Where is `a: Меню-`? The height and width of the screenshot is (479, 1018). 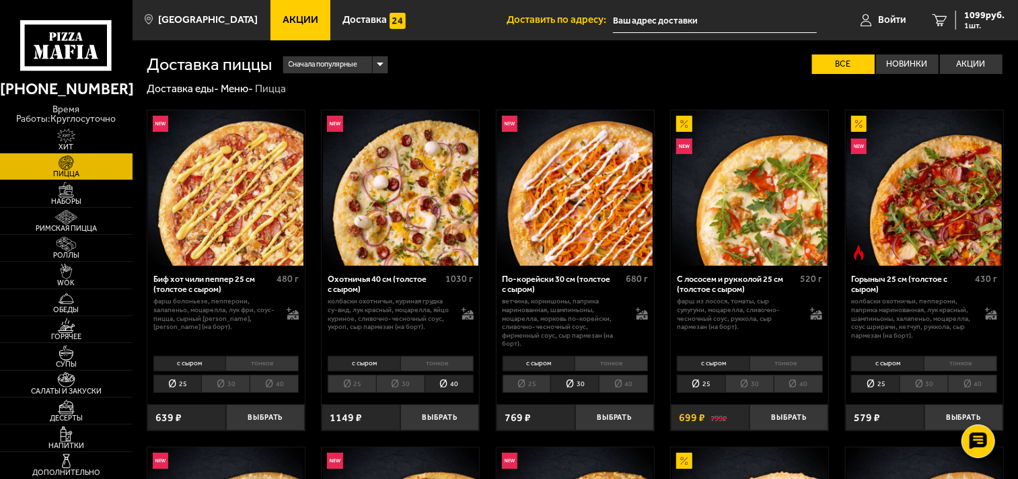 a: Меню- is located at coordinates (237, 88).